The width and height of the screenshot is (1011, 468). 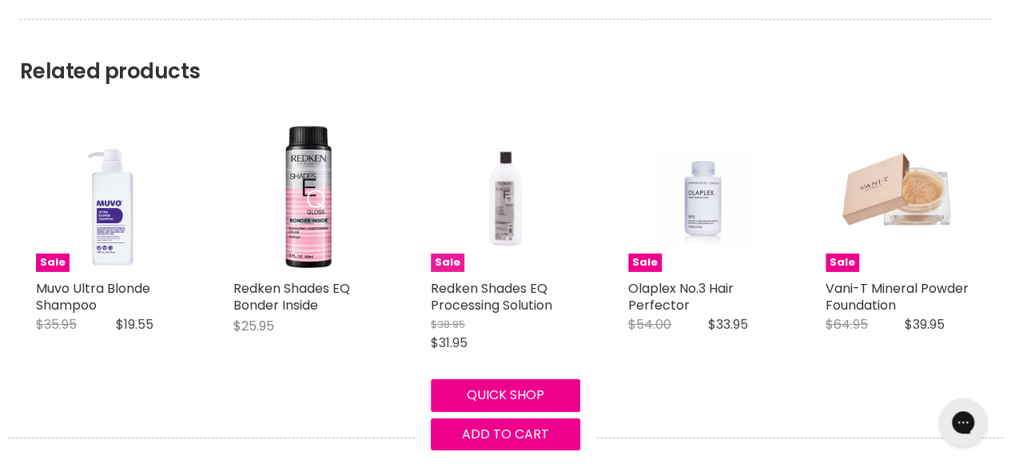 What do you see at coordinates (449, 342) in the screenshot?
I see `span: $31.95` at bounding box center [449, 342].